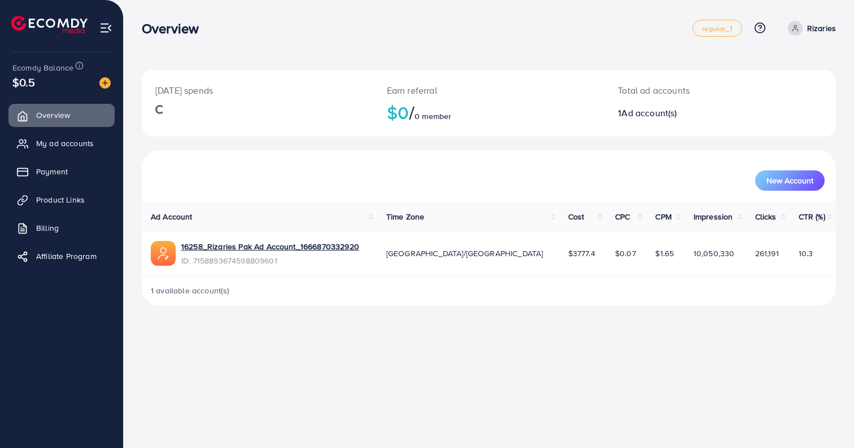  Describe the element at coordinates (576, 217) in the screenshot. I see `span: Cost` at that location.